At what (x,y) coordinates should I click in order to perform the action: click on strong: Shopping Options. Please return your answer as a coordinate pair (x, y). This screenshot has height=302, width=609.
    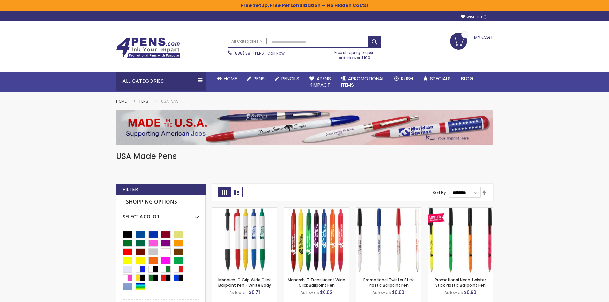
    Looking at the image, I should click on (161, 202).